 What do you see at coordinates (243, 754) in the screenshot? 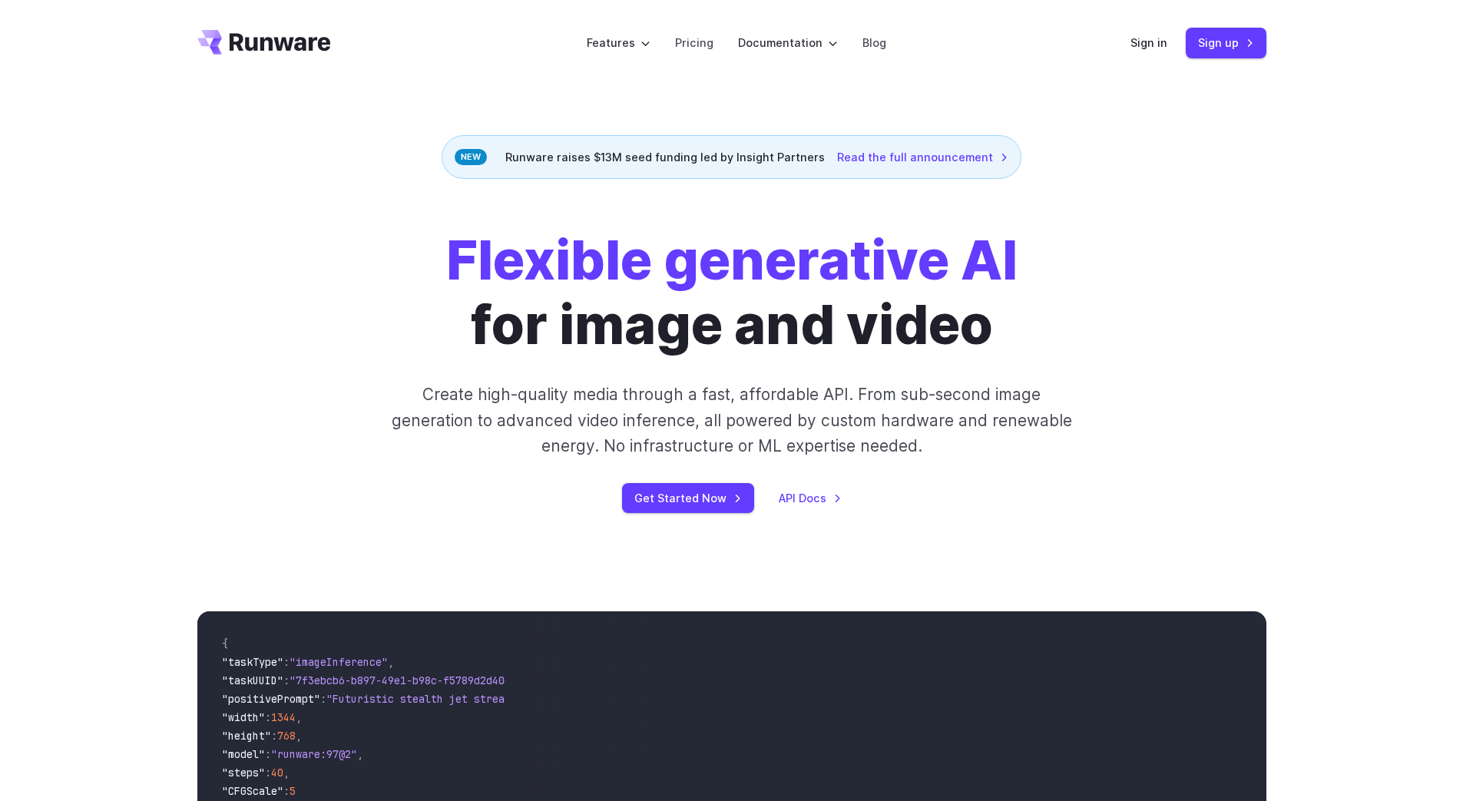
I see `span: "model"` at bounding box center [243, 754].